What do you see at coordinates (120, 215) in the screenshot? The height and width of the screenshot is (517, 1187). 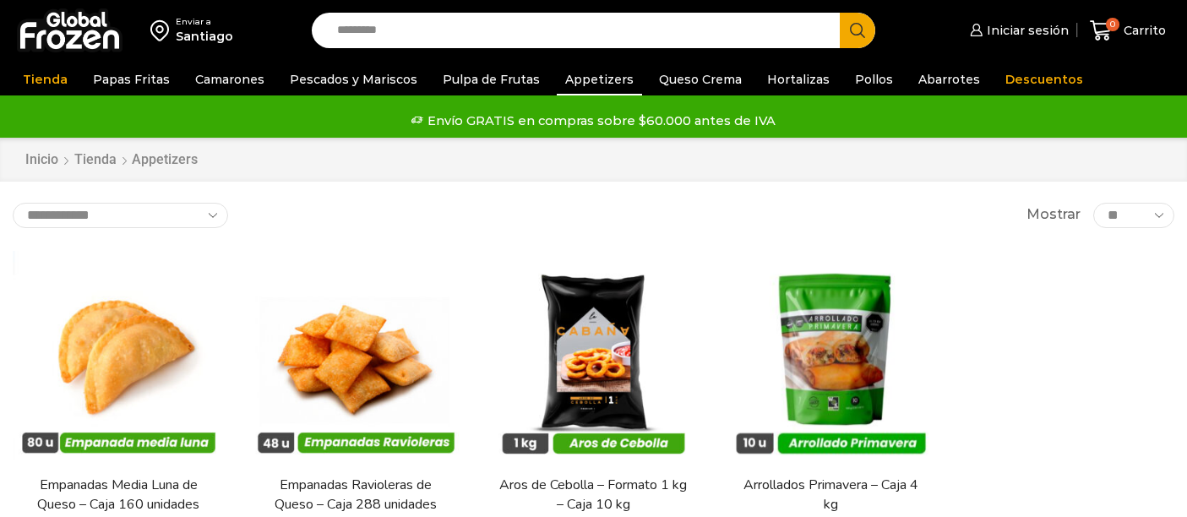 I see `select: Pedido de la tienda` at bounding box center [120, 215].